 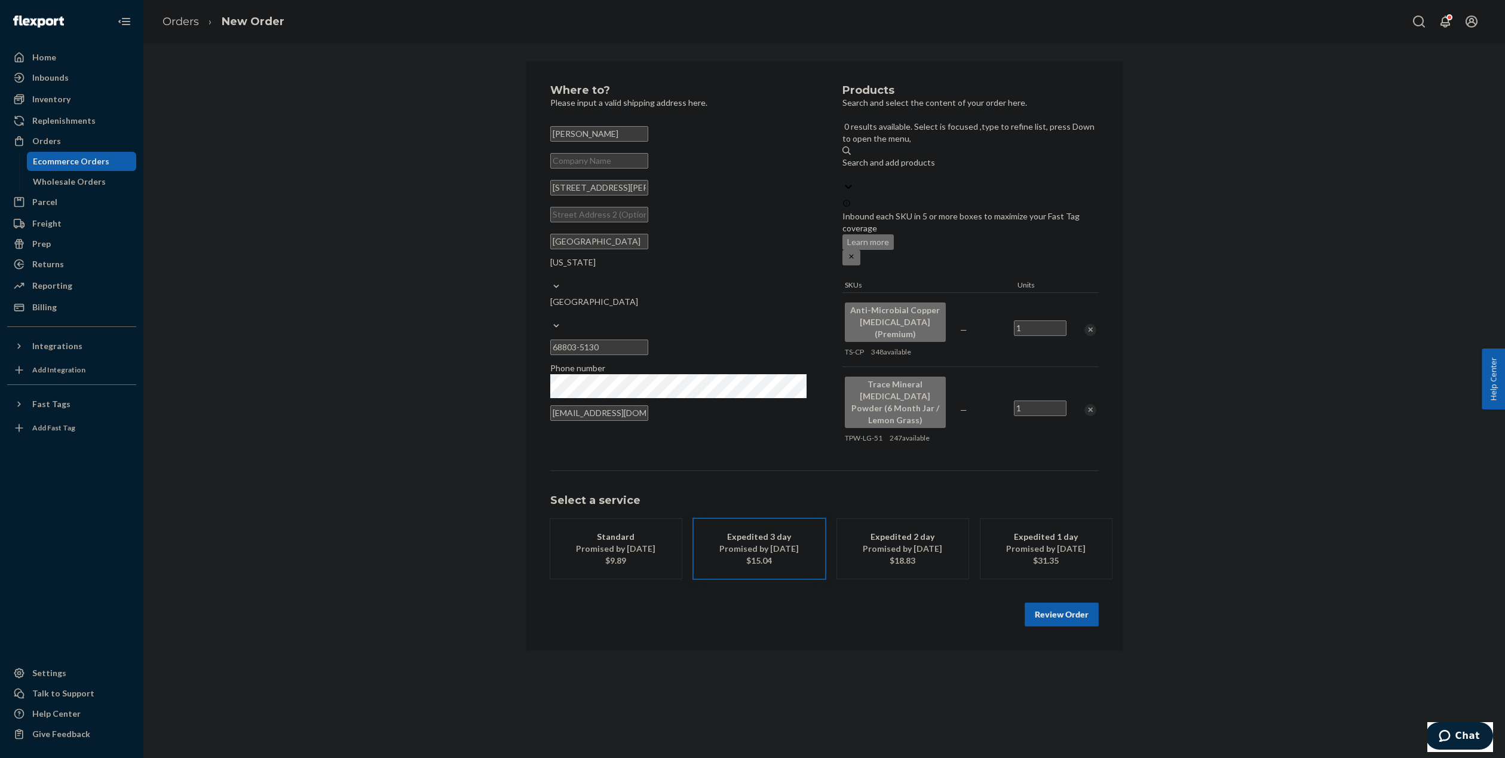 I want to click on span: Chat, so click(x=40, y=14).